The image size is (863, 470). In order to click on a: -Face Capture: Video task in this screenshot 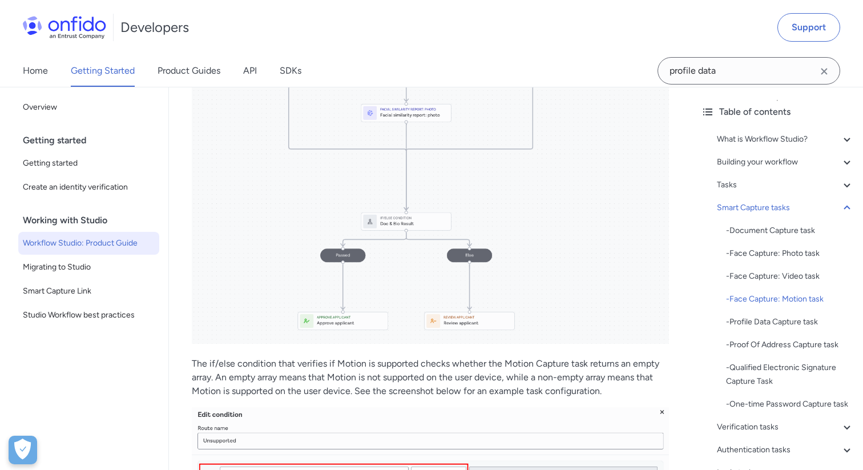, I will do `click(790, 276)`.